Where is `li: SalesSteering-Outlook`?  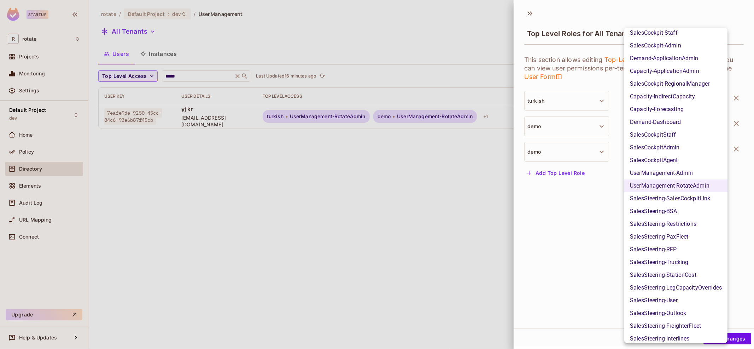 li: SalesSteering-Outlook is located at coordinates (676, 313).